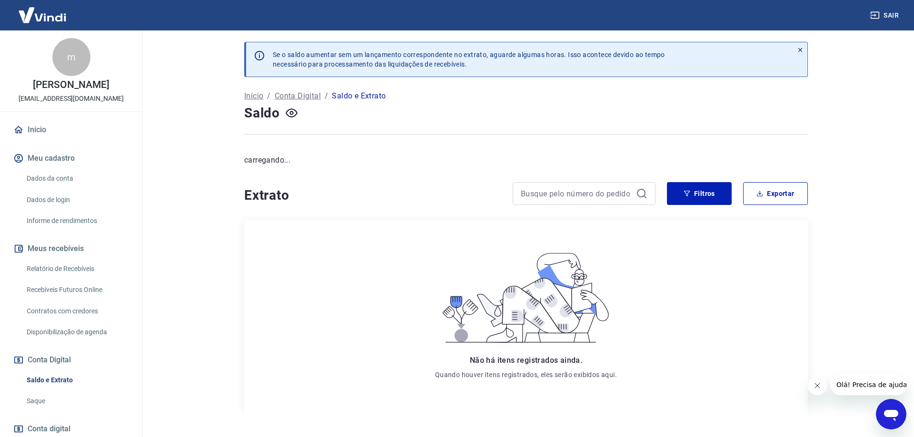  I want to click on p: Quando houver itens registrados, eles serão exibidos aqui., so click(526, 375).